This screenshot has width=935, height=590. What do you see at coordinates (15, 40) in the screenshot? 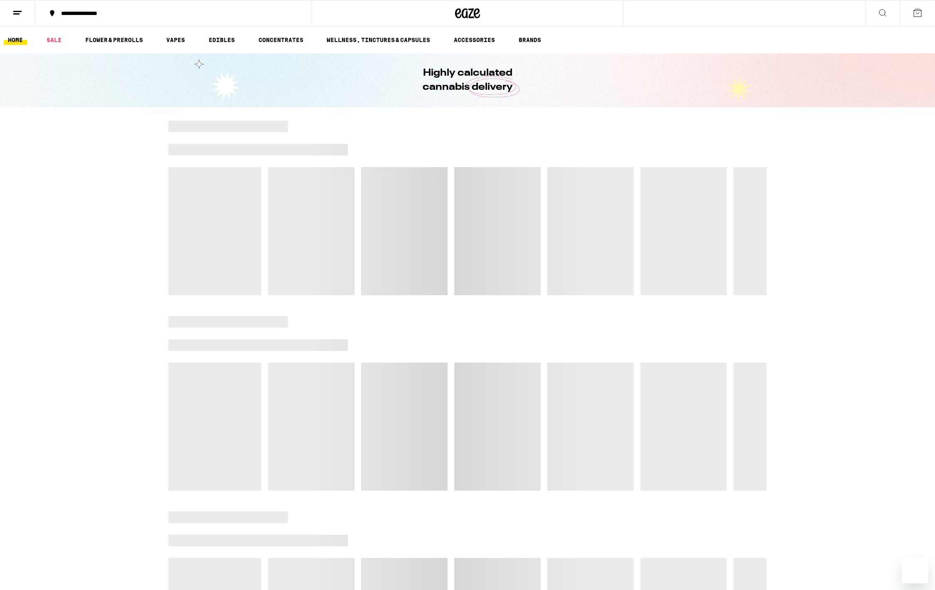
I see `a: HOME` at bounding box center [15, 40].